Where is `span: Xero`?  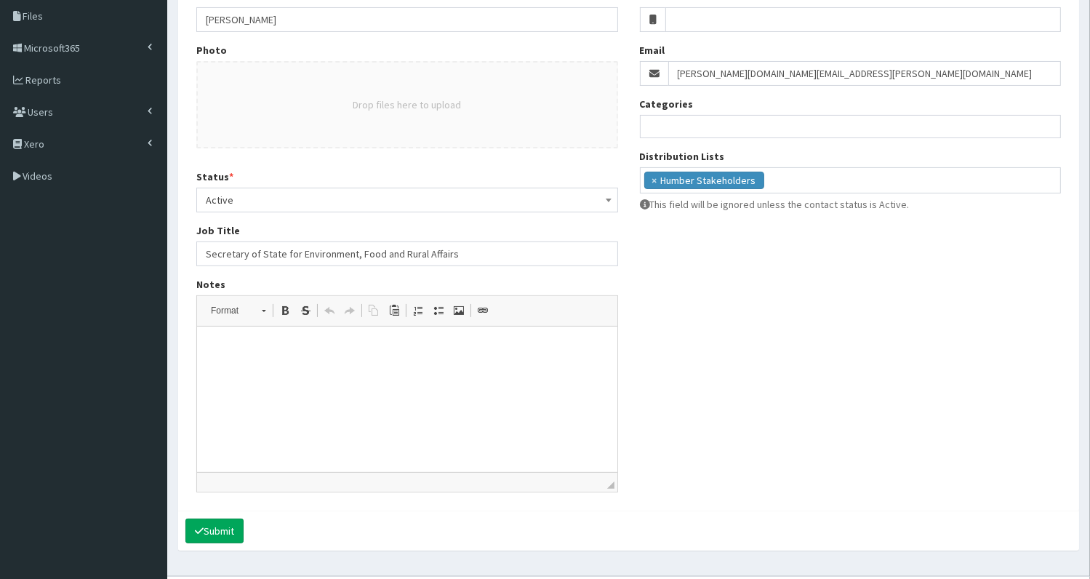 span: Xero is located at coordinates (34, 144).